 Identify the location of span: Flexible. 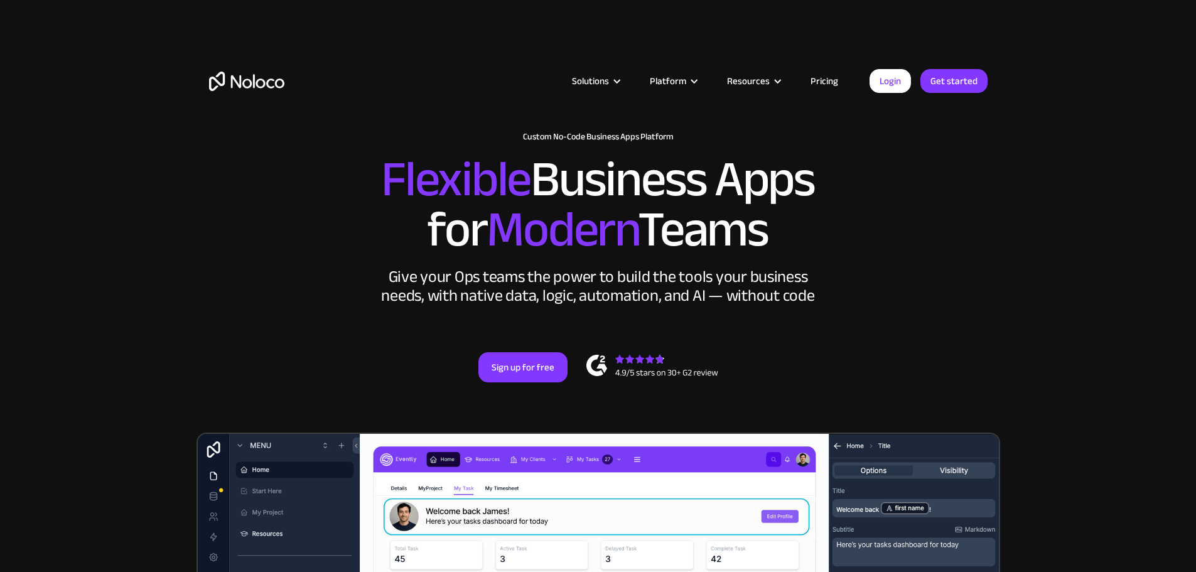
(456, 179).